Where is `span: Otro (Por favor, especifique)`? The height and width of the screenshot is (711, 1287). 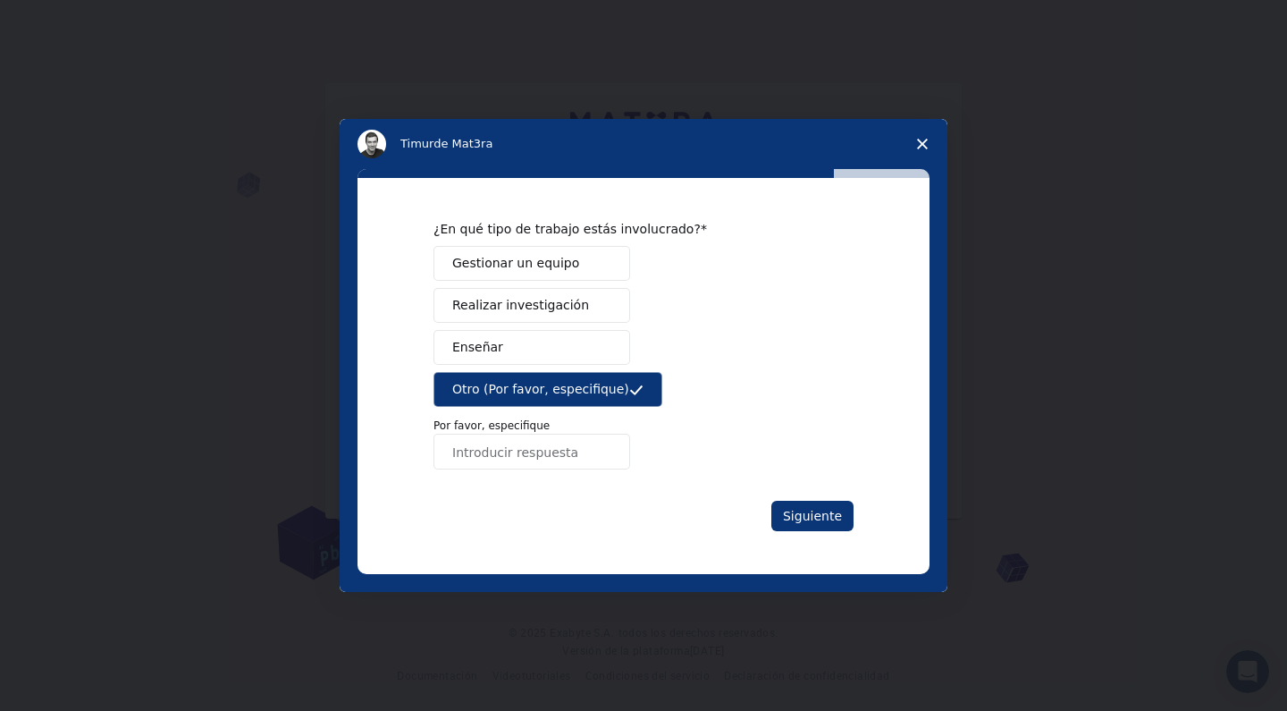 span: Otro (Por favor, especifique) is located at coordinates (541, 389).